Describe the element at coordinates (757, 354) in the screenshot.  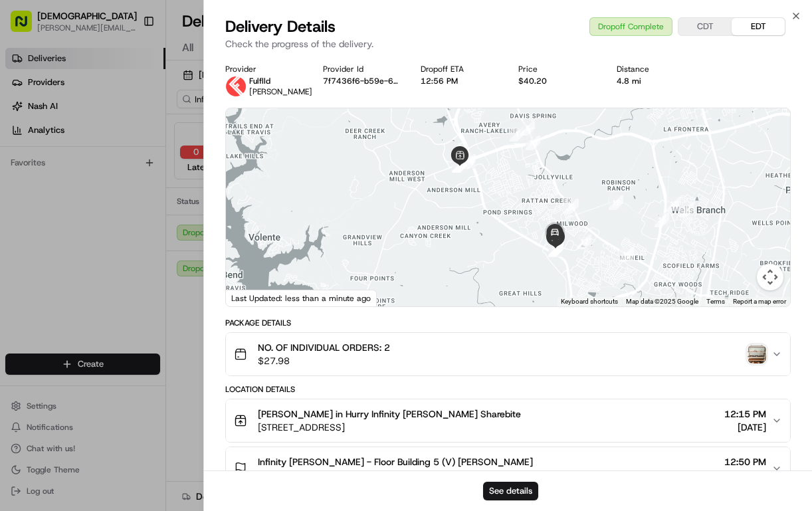
I see `img: photo_proof_of_delivery image` at that location.